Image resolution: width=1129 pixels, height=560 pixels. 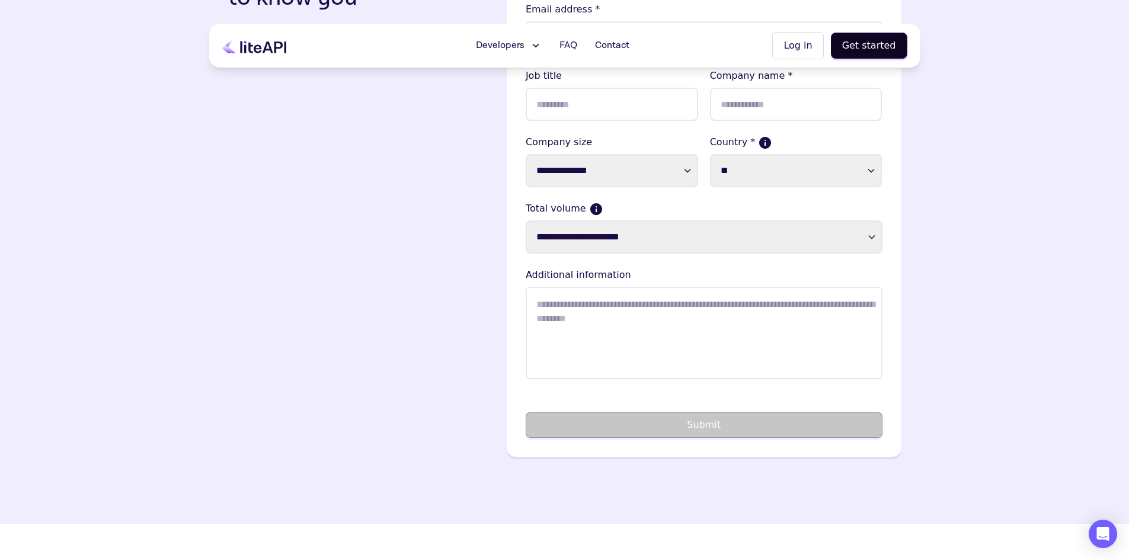 I want to click on a: Get started, so click(x=868, y=46).